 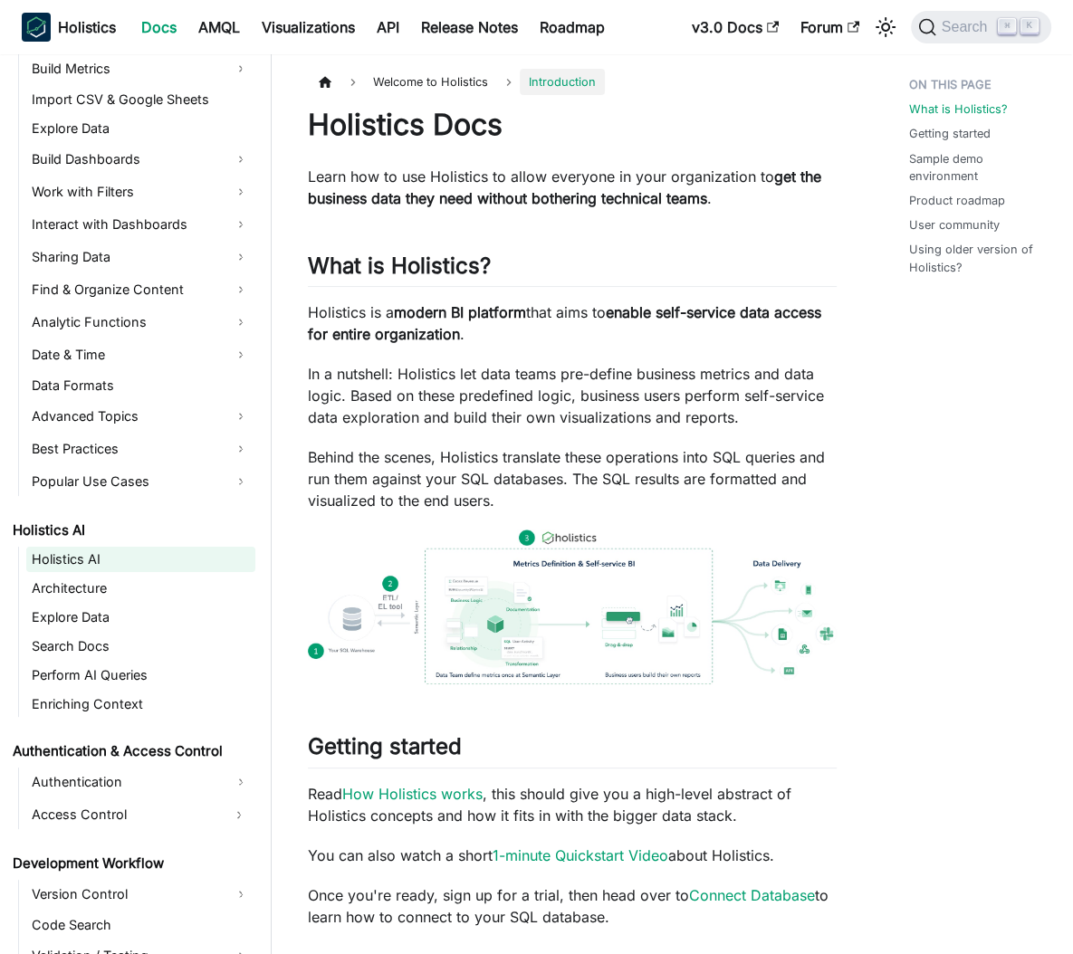 What do you see at coordinates (140, 69) in the screenshot?
I see `a: Build Metrics` at bounding box center [140, 69].